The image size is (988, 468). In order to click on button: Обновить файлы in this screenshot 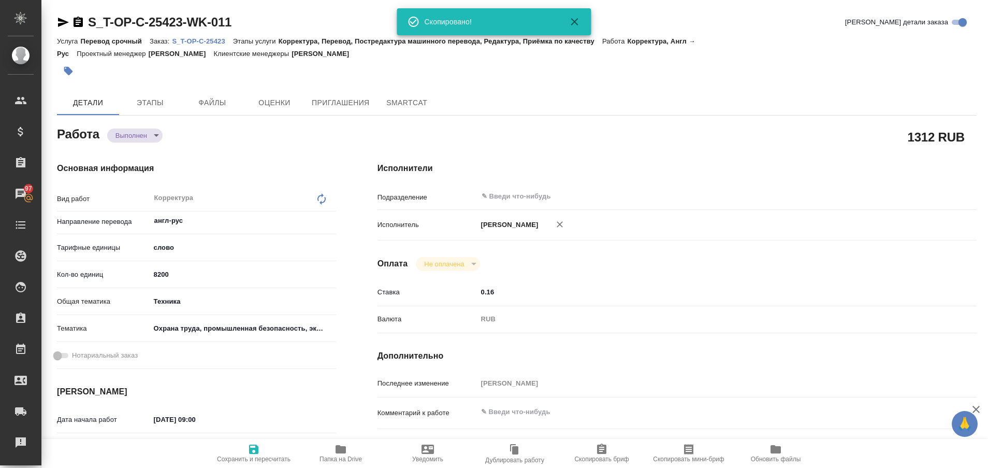, I will do `click(776, 453)`.